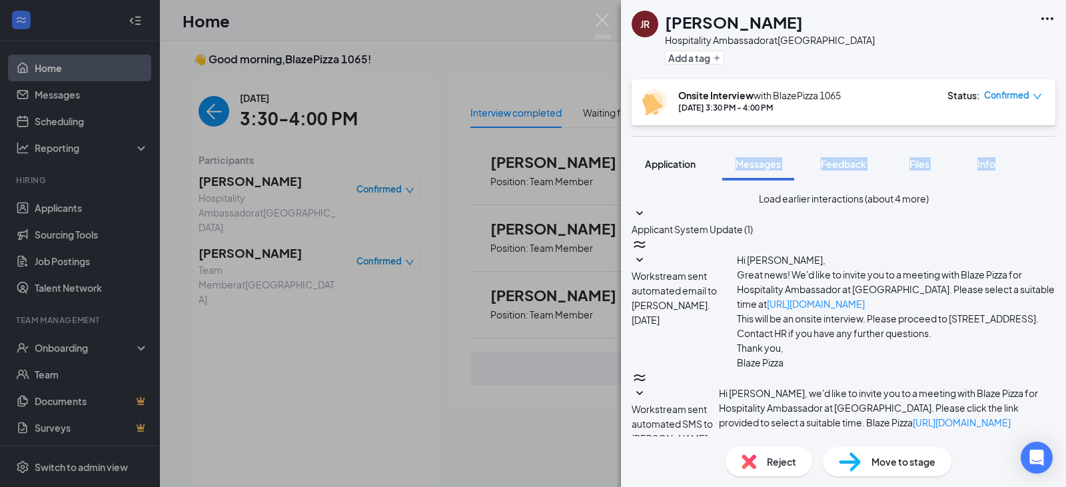  I want to click on div: with BlazePizza 1065, so click(760, 95).